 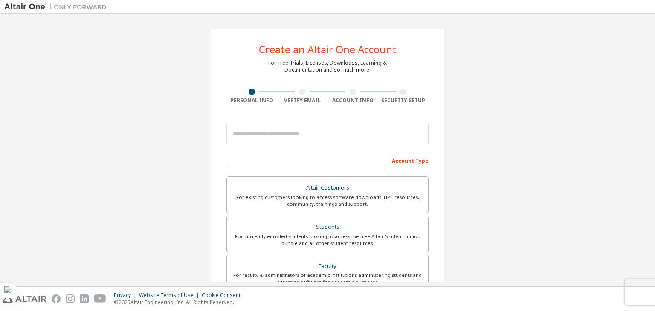 What do you see at coordinates (327, 188) in the screenshot?
I see `div: Altair Customers` at bounding box center [327, 188].